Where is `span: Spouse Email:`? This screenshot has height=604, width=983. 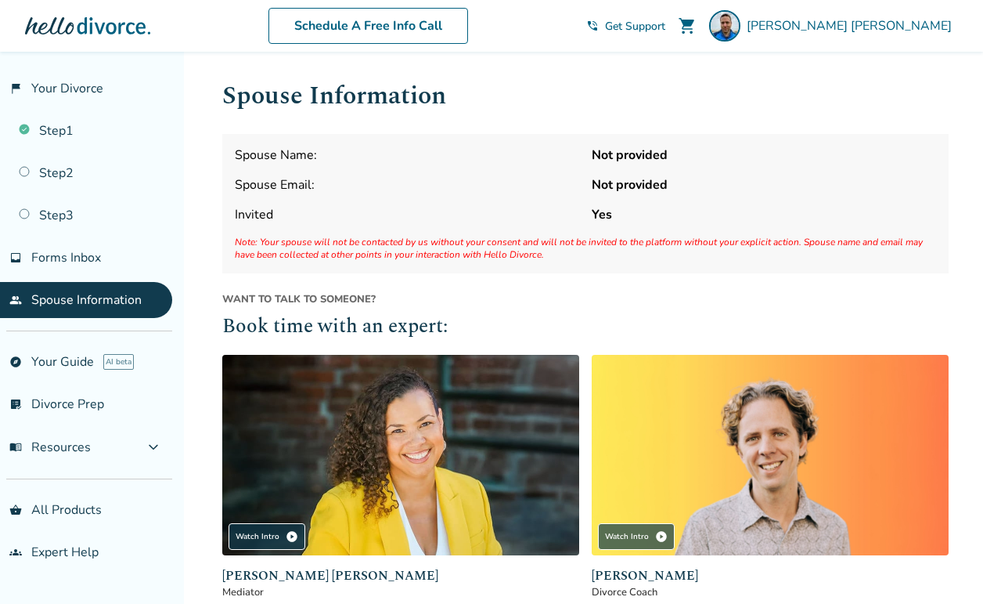
span: Spouse Email: is located at coordinates (407, 185).